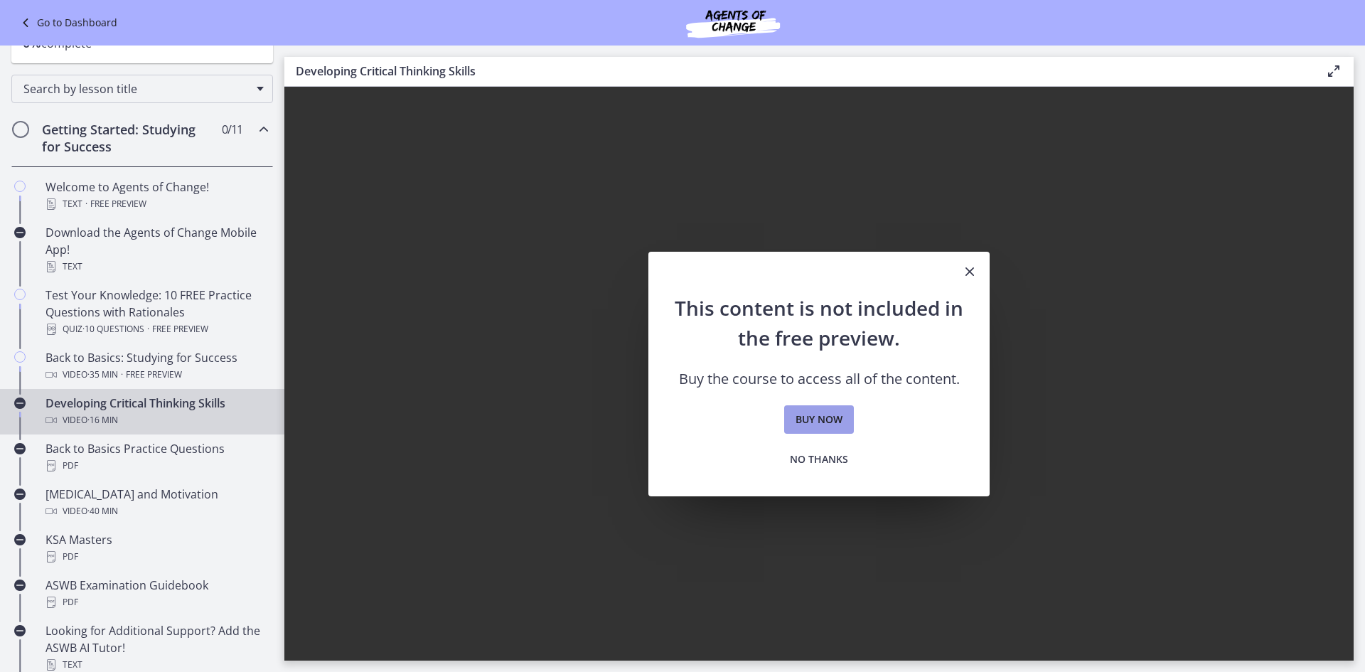 This screenshot has height=672, width=1365. I want to click on h3: Developing Critical Thinking Skills, so click(799, 71).